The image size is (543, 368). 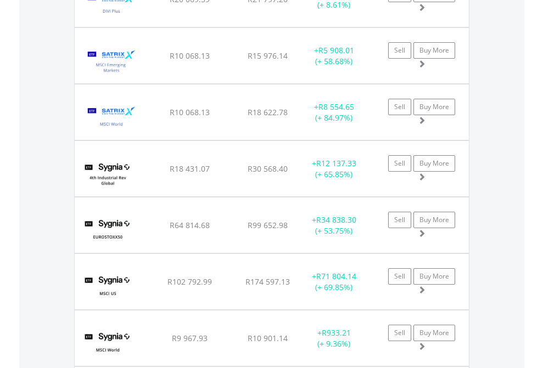 I want to click on div: + (+ 58.68%), so click(x=334, y=56).